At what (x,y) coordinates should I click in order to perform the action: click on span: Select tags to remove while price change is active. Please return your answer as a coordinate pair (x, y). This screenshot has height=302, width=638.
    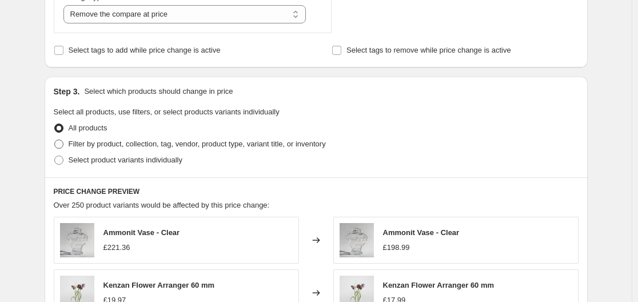
    Looking at the image, I should click on (429, 50).